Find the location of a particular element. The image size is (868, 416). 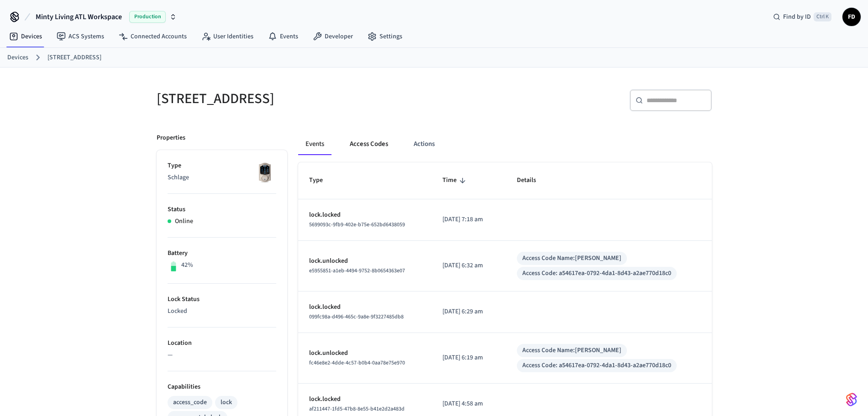

img: SeamLogoGradient.69752ec5.svg is located at coordinates (851, 400).